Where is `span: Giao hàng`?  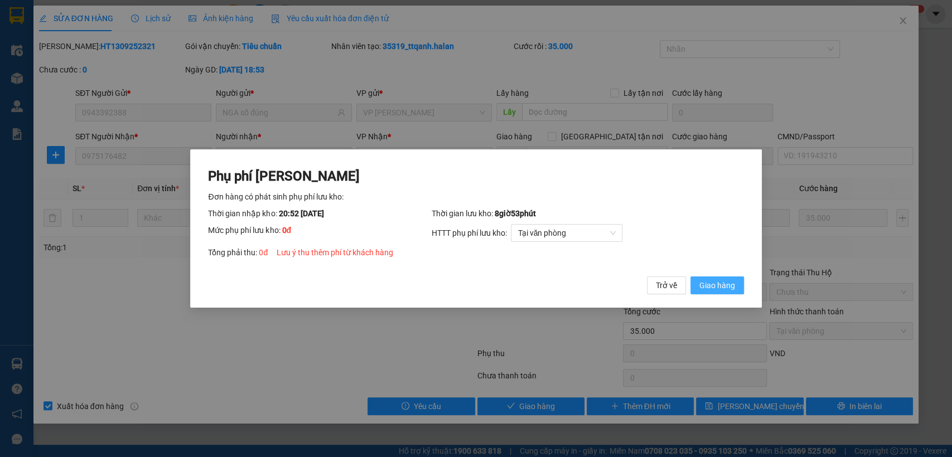
span: Giao hàng is located at coordinates (717, 286).